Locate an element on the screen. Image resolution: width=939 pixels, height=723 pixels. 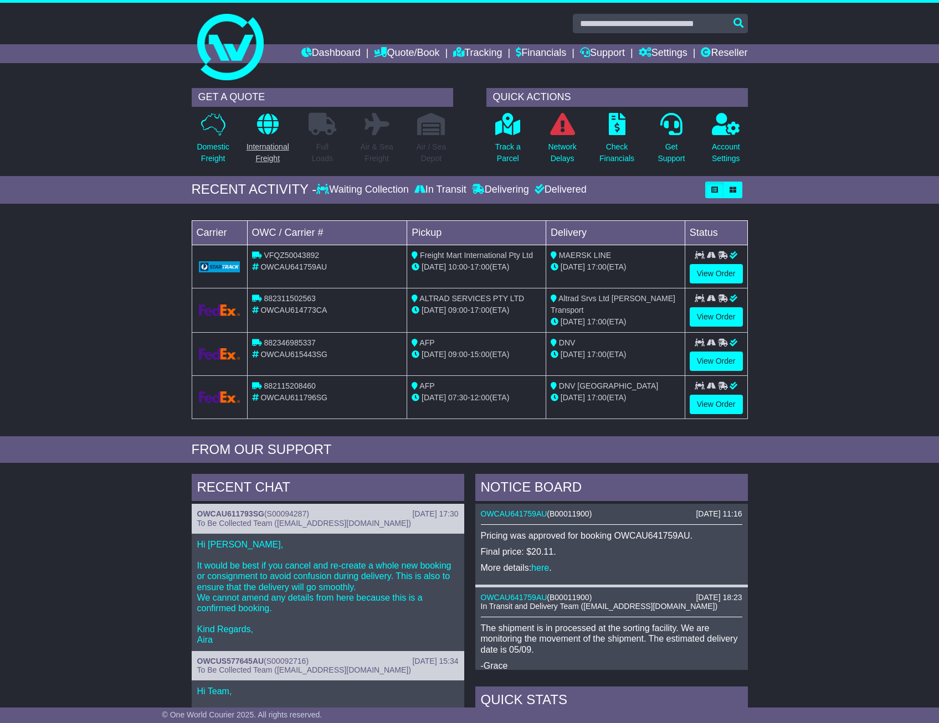
div: In Transit is located at coordinates (440, 190).